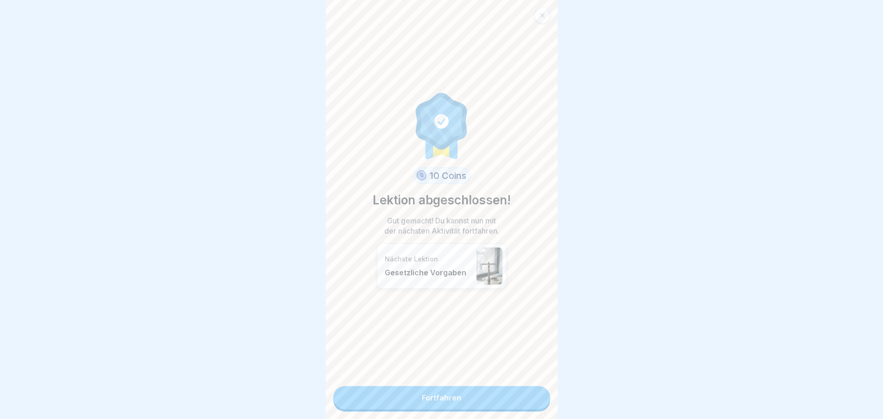 This screenshot has height=419, width=883. What do you see at coordinates (421, 176) in the screenshot?
I see `img: coin.svg` at bounding box center [421, 176].